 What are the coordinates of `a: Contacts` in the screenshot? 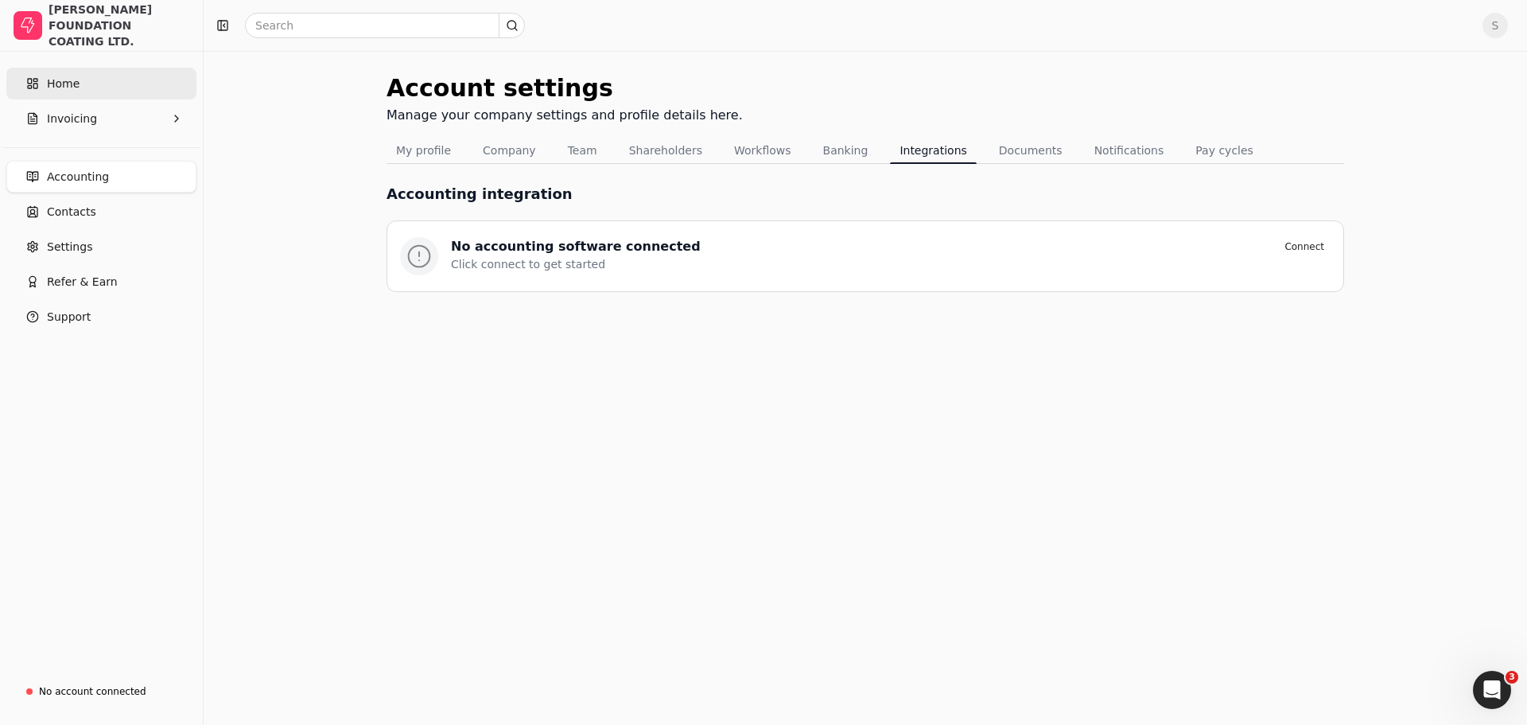 It's located at (101, 212).